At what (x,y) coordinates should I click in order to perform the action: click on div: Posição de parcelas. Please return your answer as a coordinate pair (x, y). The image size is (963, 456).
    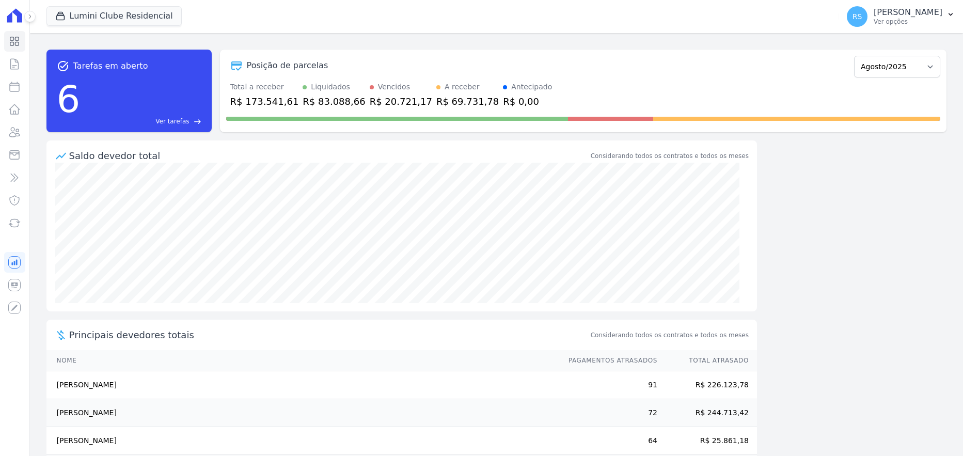
    Looking at the image, I should click on (287, 66).